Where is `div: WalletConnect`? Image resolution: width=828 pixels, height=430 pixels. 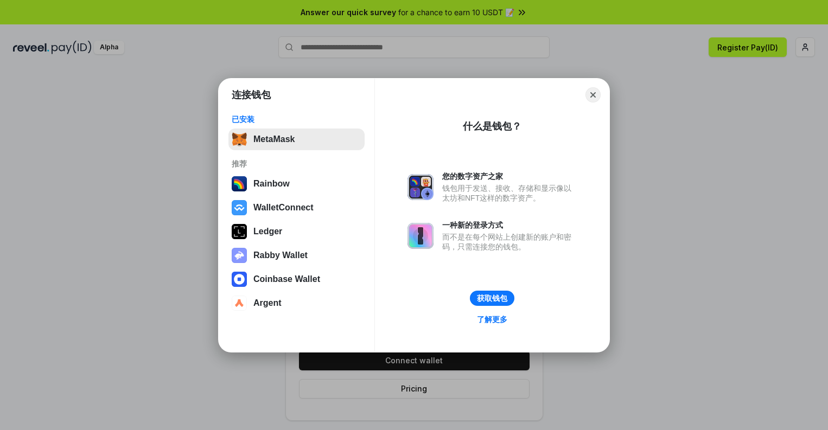
div: WalletConnect is located at coordinates (283, 208).